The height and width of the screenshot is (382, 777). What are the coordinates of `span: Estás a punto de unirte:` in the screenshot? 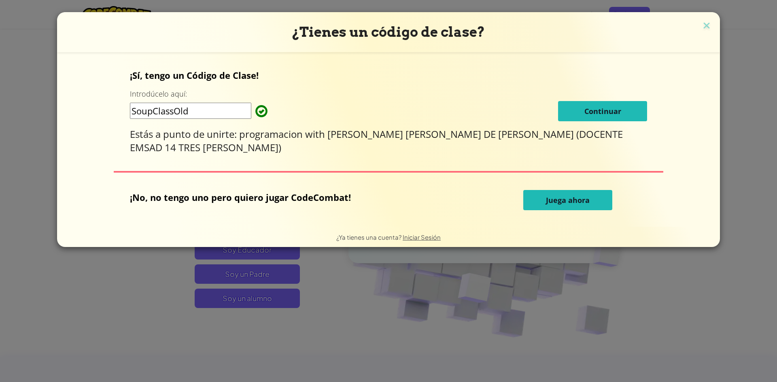 It's located at (184, 134).